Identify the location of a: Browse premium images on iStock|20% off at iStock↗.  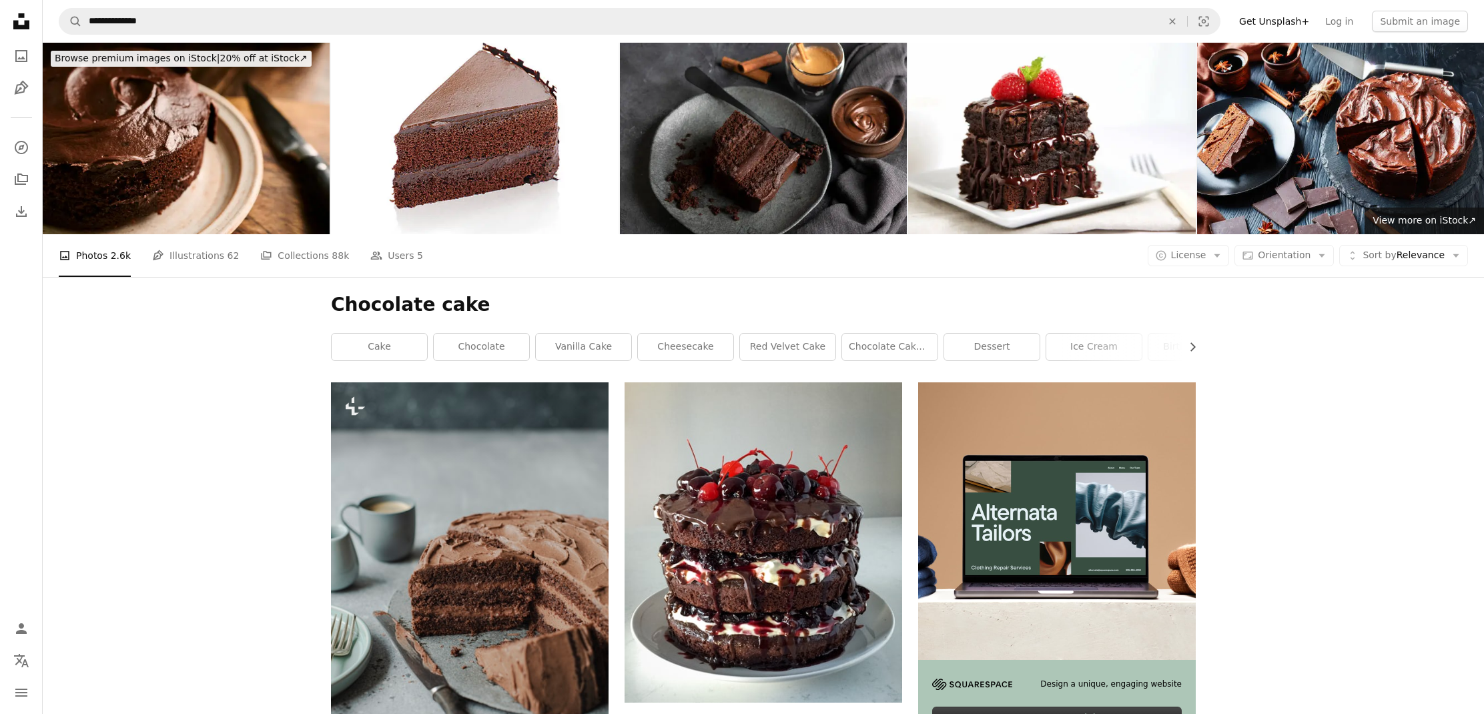
(181, 59).